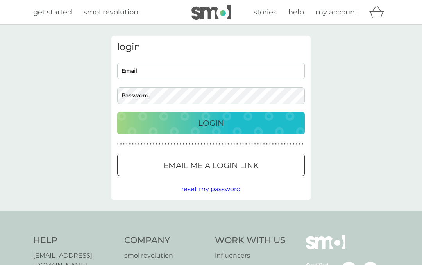  Describe the element at coordinates (211, 165) in the screenshot. I see `p: Email me a login link` at that location.